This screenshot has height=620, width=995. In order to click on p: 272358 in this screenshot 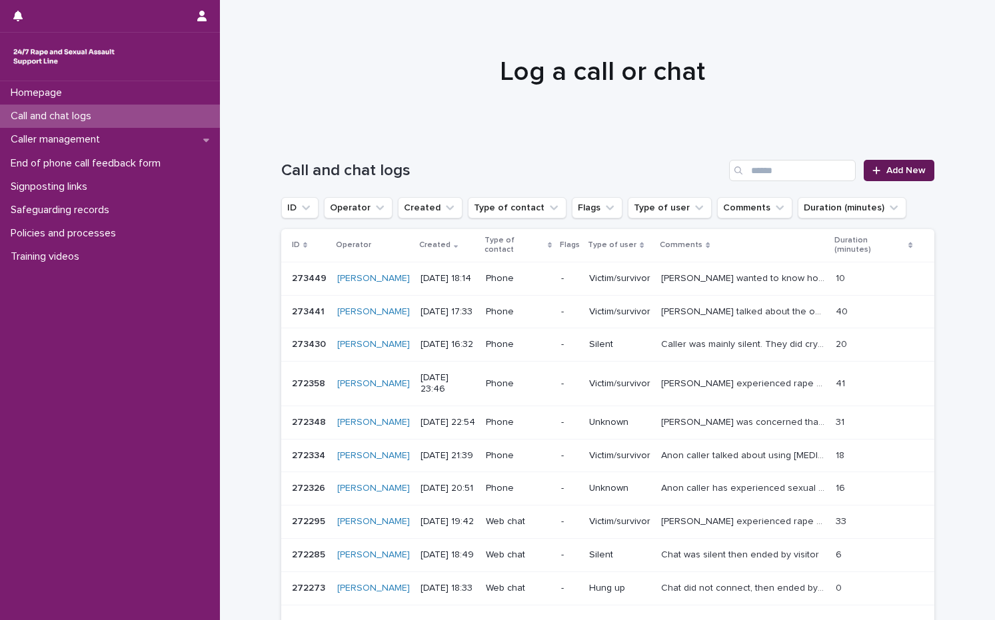, I will do `click(310, 382)`.